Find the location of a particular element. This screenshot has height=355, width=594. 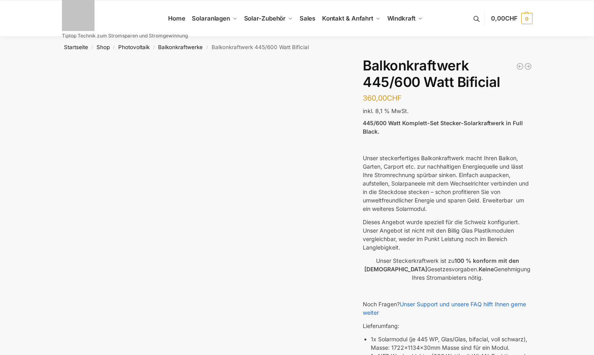

a: Balkonkraftwerk 600/810 Watt Fullblack is located at coordinates (528, 66).